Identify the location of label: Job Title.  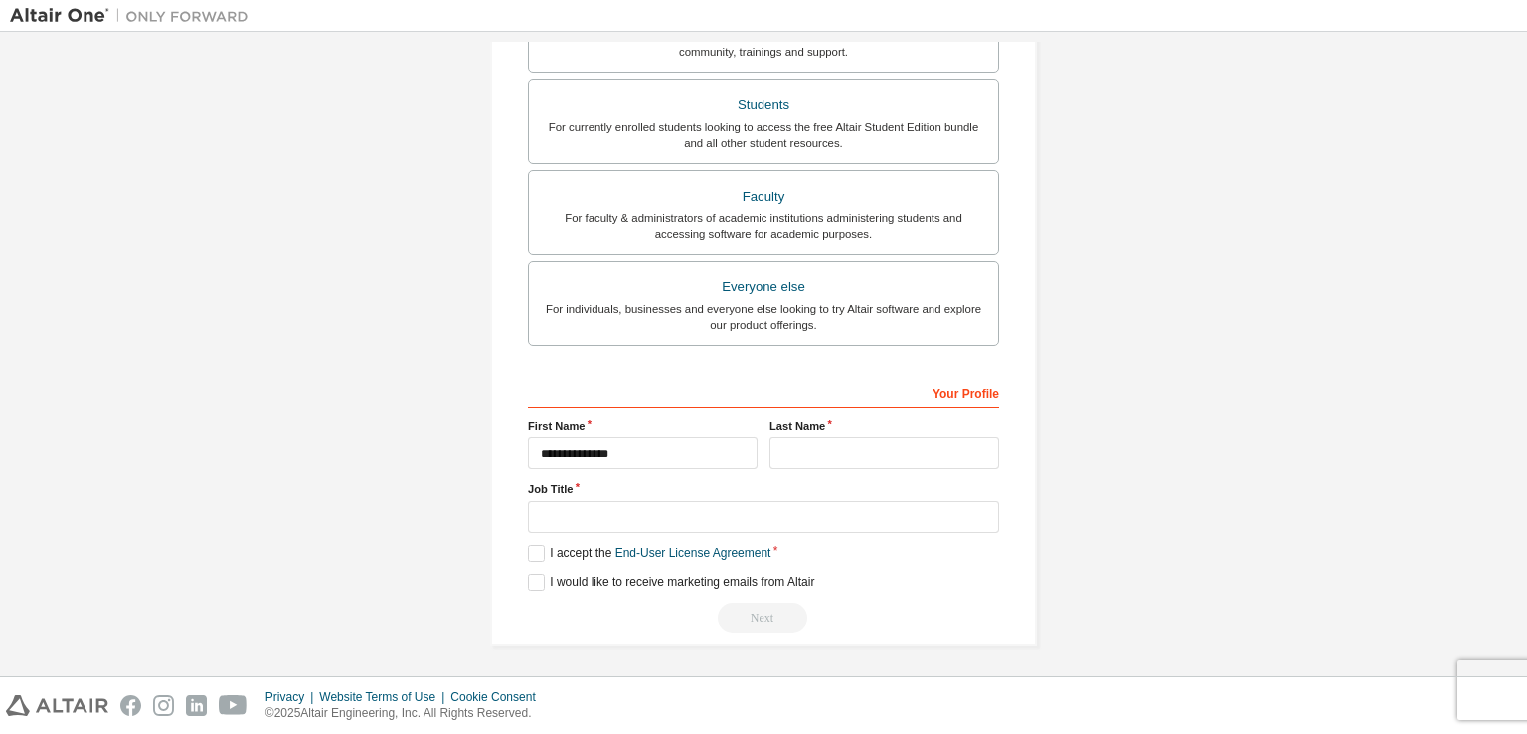
(763, 489).